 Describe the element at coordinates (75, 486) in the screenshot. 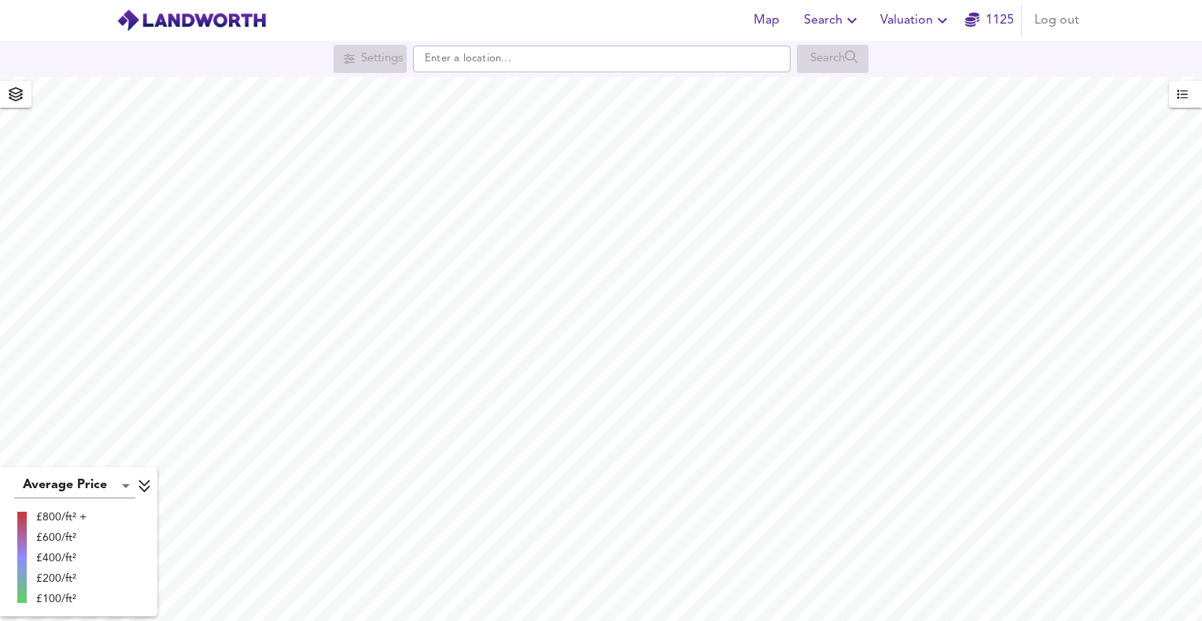

I see `div: Average Price` at that location.